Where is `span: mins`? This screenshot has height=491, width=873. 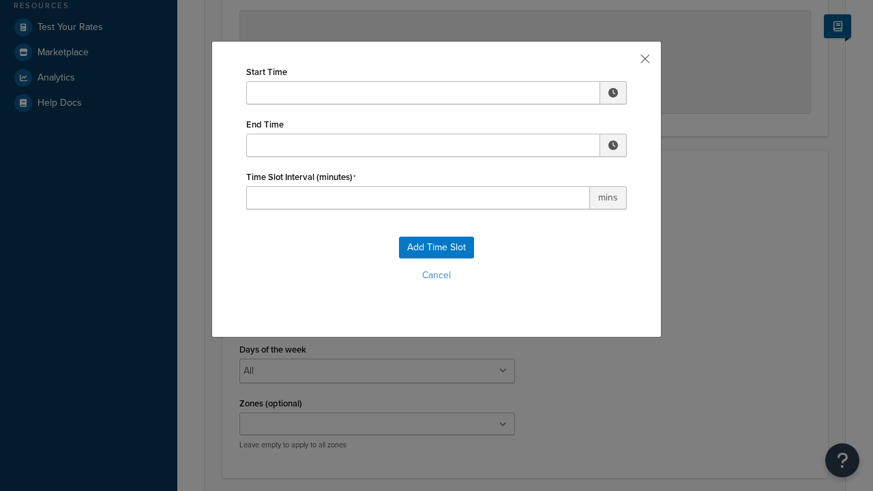
span: mins is located at coordinates (609, 198).